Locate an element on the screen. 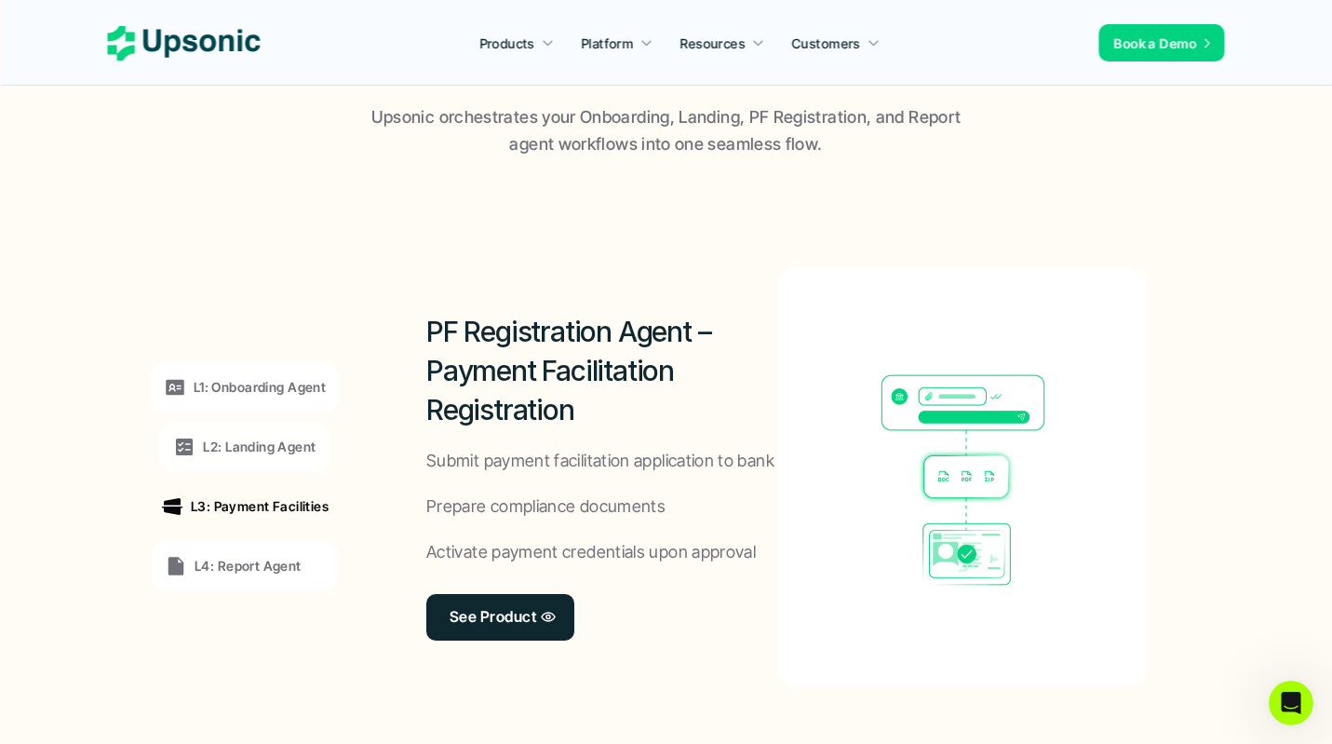  a: Book a Demo is located at coordinates (1161, 43).